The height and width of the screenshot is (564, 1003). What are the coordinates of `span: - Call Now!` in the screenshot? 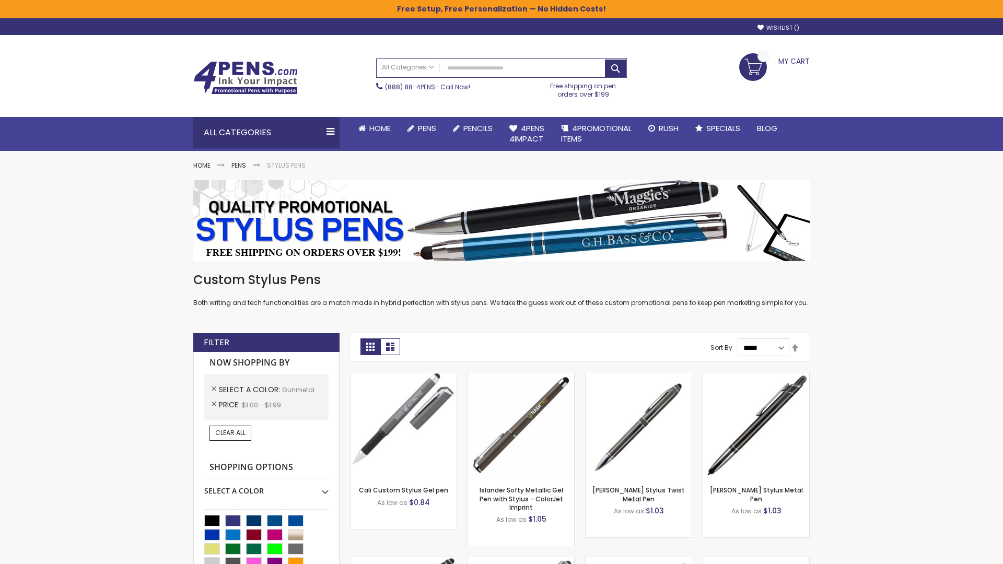 It's located at (427, 87).